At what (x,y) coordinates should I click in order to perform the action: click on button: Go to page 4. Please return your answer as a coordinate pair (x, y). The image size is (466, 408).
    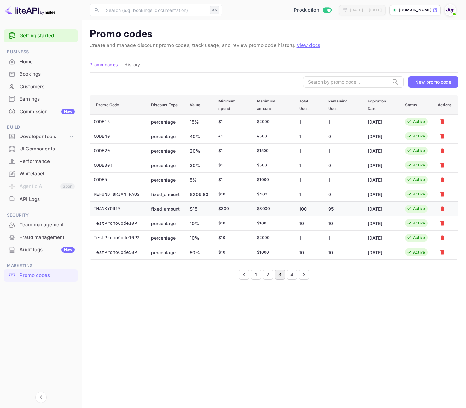
    Looking at the image, I should click on (292, 275).